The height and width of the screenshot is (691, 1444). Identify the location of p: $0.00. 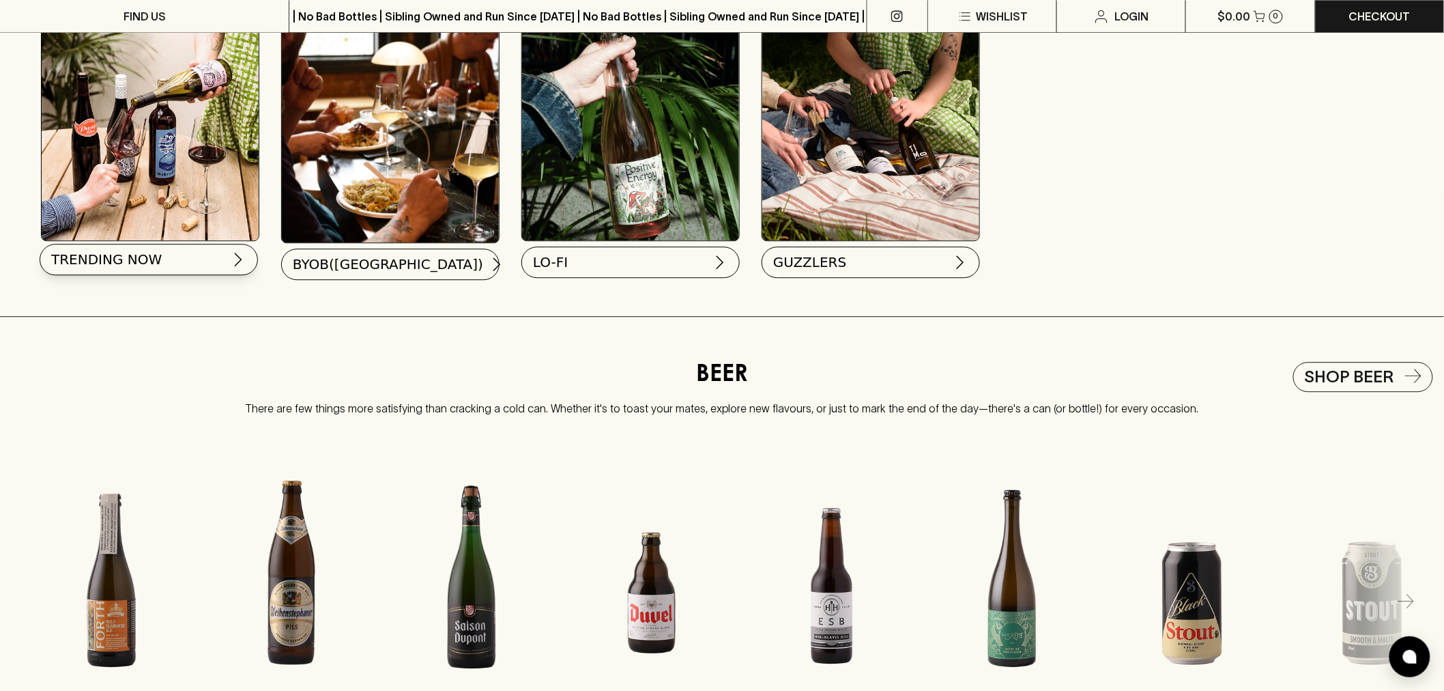
(1235, 16).